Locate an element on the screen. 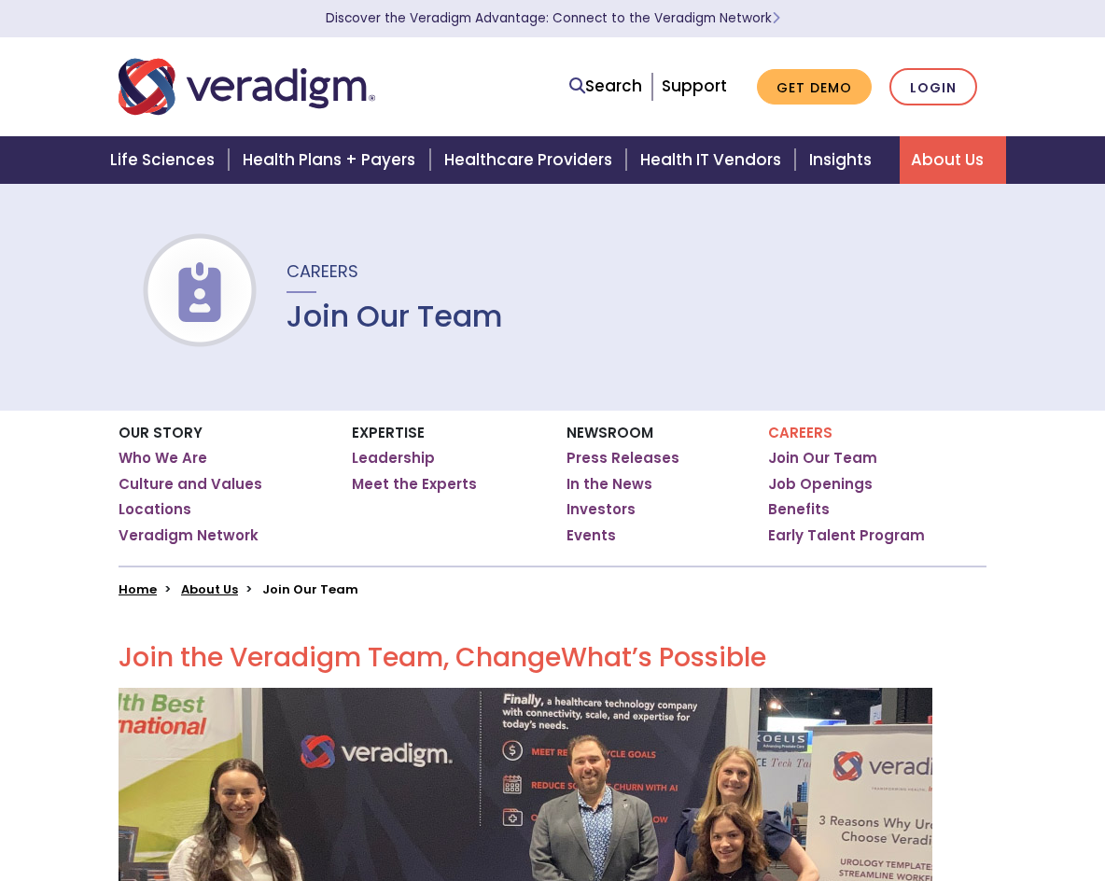  a: Veradigm Network is located at coordinates (189, 536).